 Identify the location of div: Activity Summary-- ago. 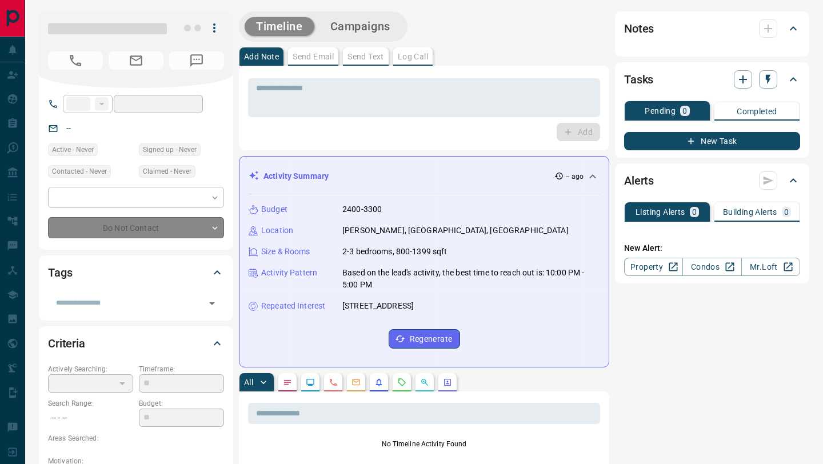
(424, 176).